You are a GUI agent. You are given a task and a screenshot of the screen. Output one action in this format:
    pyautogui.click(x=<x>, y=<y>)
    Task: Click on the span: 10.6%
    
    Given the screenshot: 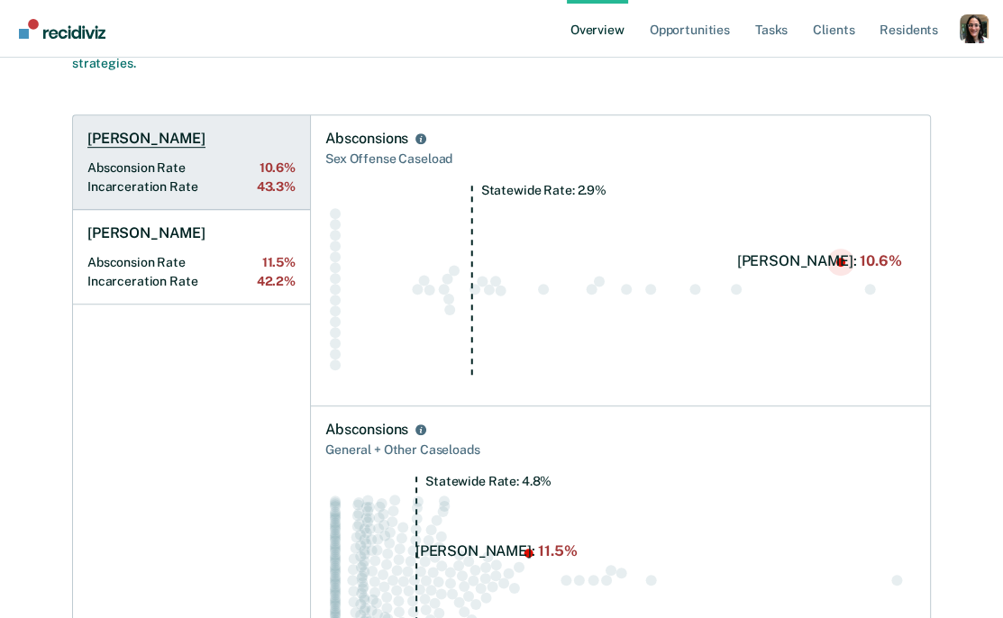 What is the action you would take?
    pyautogui.click(x=278, y=168)
    